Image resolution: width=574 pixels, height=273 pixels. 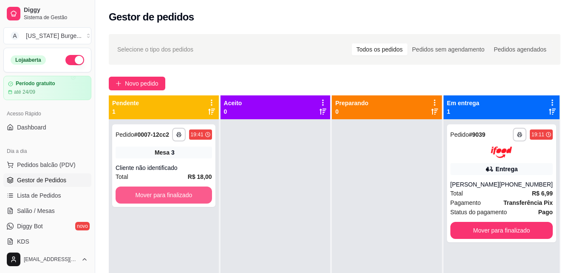 I want to click on button: Select a team, so click(x=47, y=36).